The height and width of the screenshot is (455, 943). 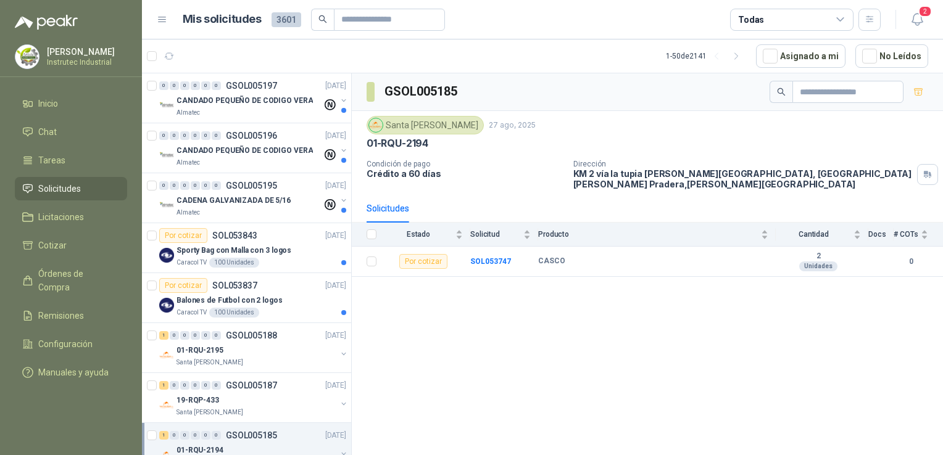 I want to click on th: Solicitud, so click(x=504, y=234).